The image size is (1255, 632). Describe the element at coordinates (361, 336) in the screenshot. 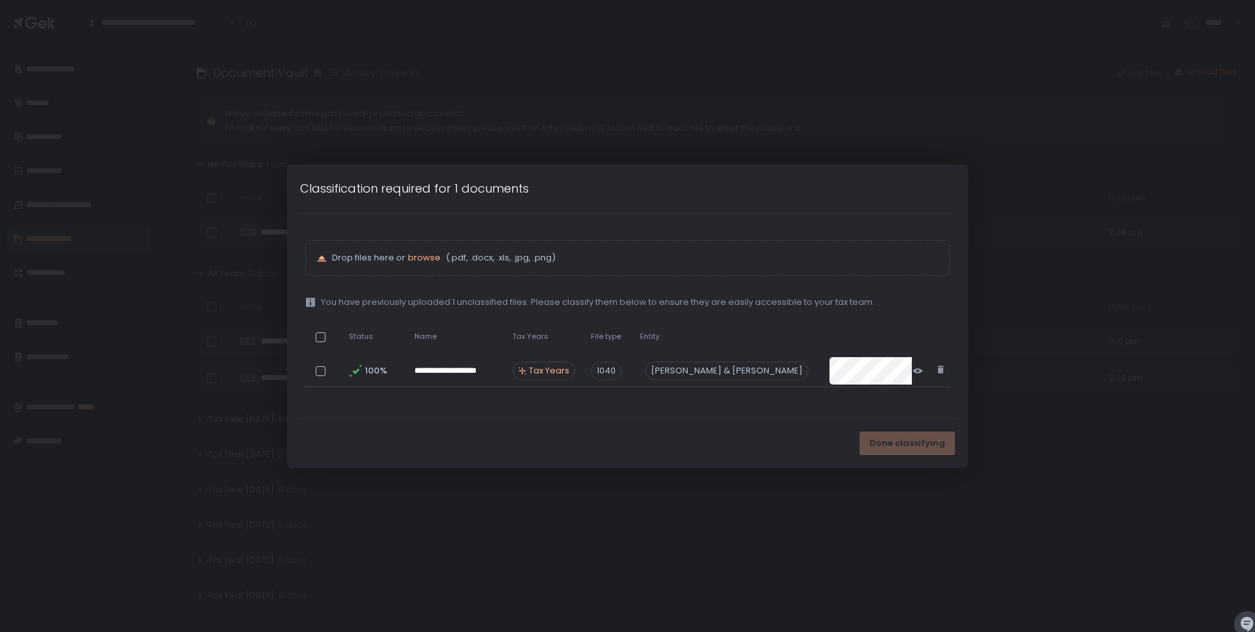

I see `span: Status` at that location.